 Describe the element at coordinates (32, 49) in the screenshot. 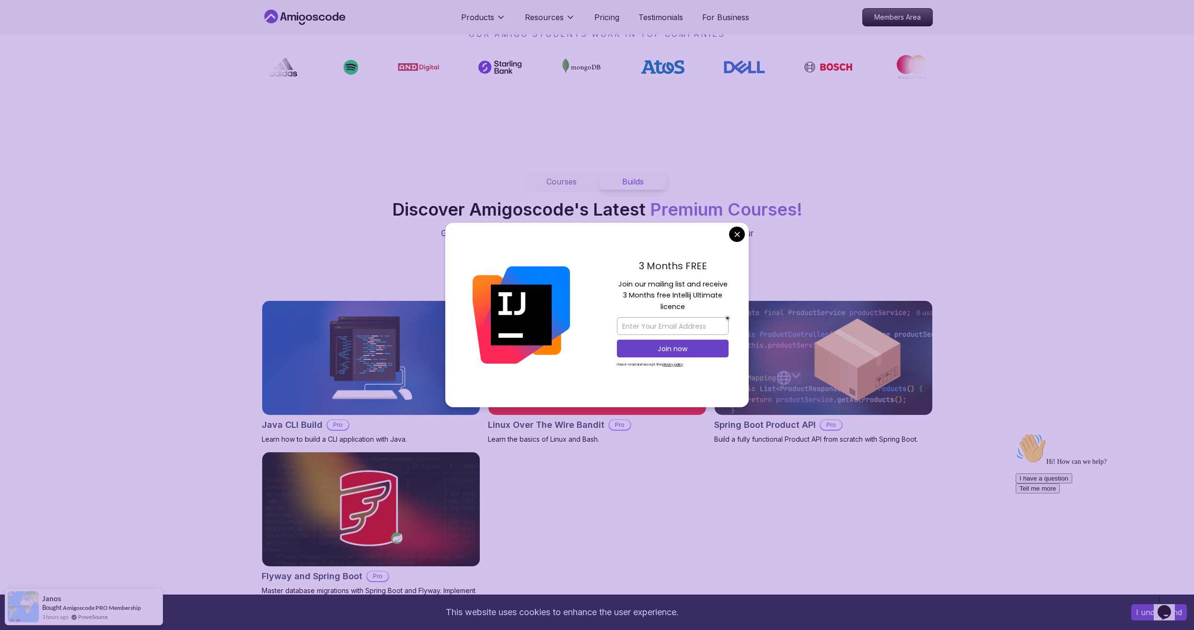

I see `button: I have a question` at that location.